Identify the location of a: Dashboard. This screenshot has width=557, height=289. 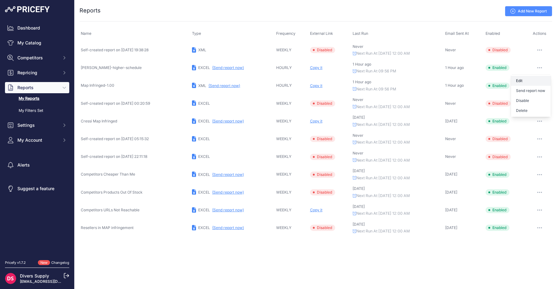
(37, 28).